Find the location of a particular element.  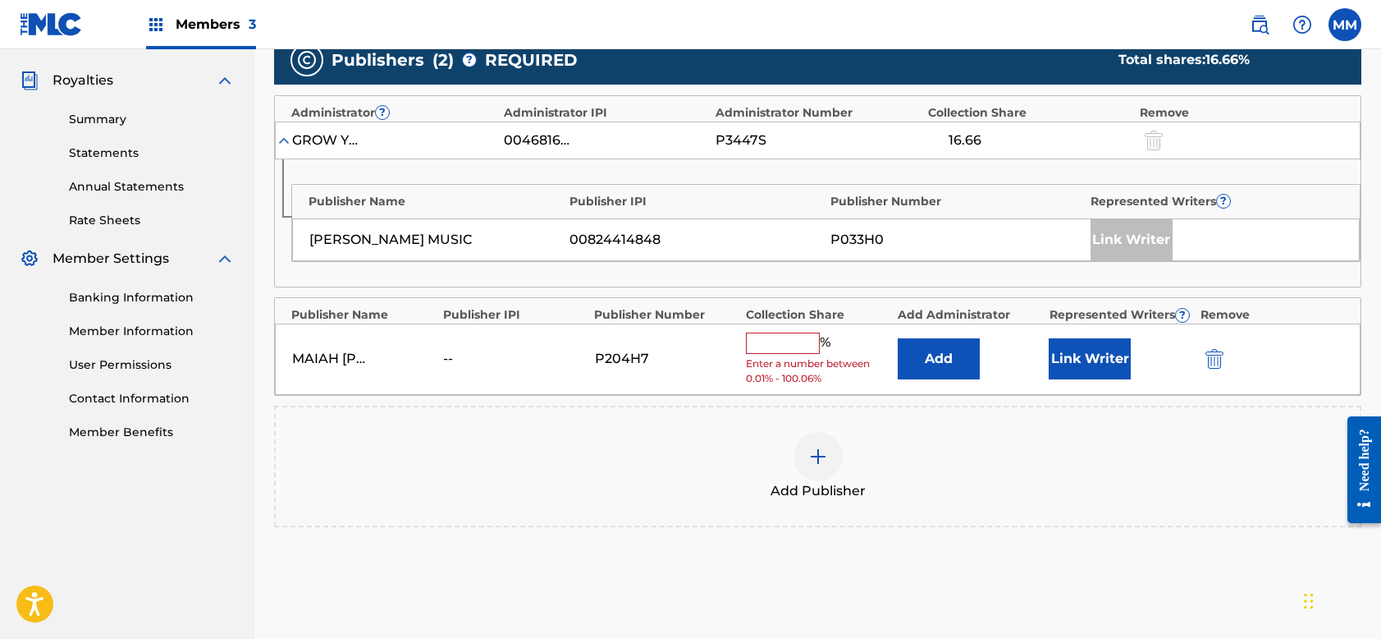

img: expand-cell-toggle is located at coordinates (284, 140).